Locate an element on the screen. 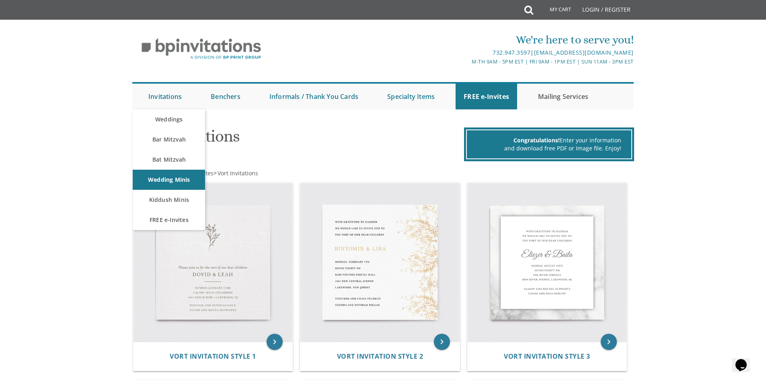 The height and width of the screenshot is (380, 766). h1: Vort Invitations is located at coordinates (298, 139).